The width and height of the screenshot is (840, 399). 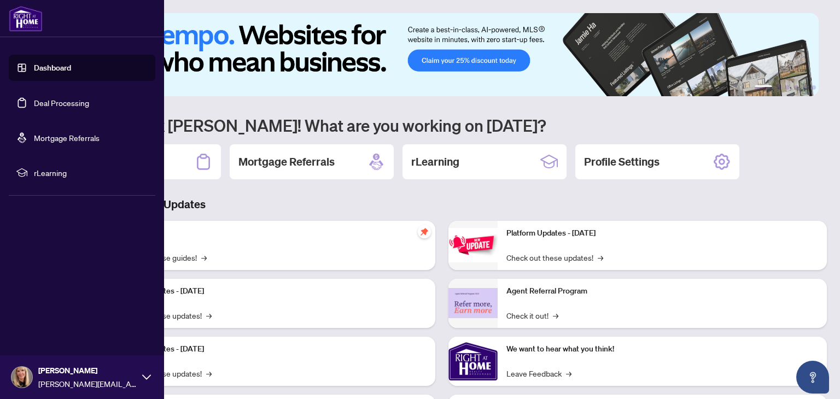 I want to click on a: Deal Processing, so click(x=61, y=103).